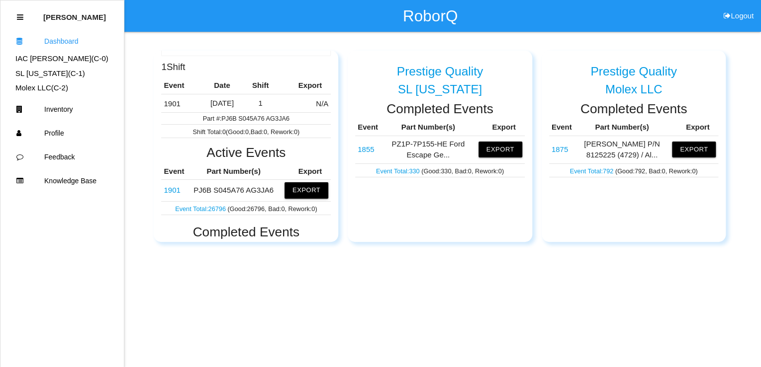 This screenshot has height=367, width=761. Describe the element at coordinates (62, 109) in the screenshot. I see `a: Inventory` at that location.